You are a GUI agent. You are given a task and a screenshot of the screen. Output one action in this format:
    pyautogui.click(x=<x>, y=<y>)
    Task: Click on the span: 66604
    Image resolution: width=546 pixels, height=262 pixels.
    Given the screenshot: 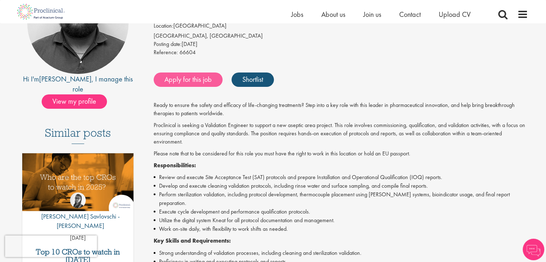 What is the action you would take?
    pyautogui.click(x=187, y=52)
    